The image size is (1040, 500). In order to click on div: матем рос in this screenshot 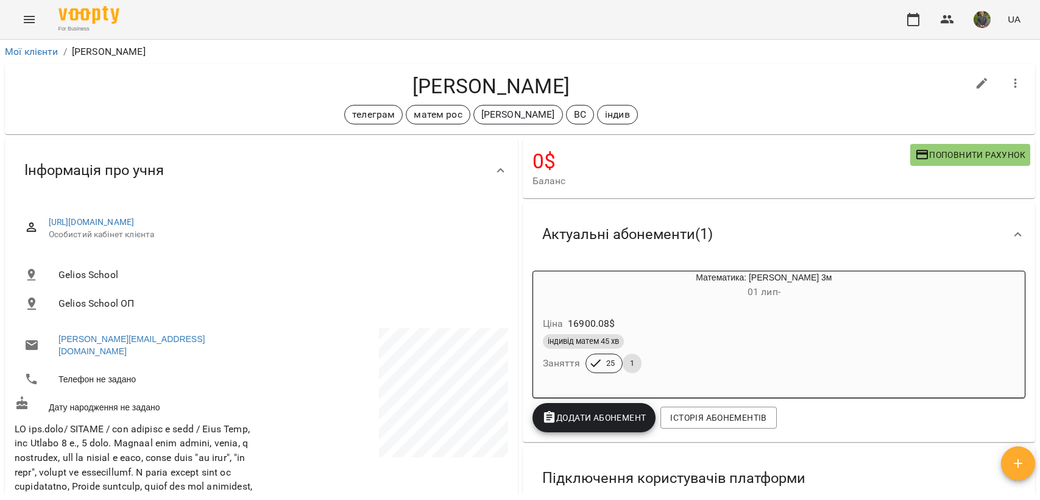, I will do `click(438, 115)`.